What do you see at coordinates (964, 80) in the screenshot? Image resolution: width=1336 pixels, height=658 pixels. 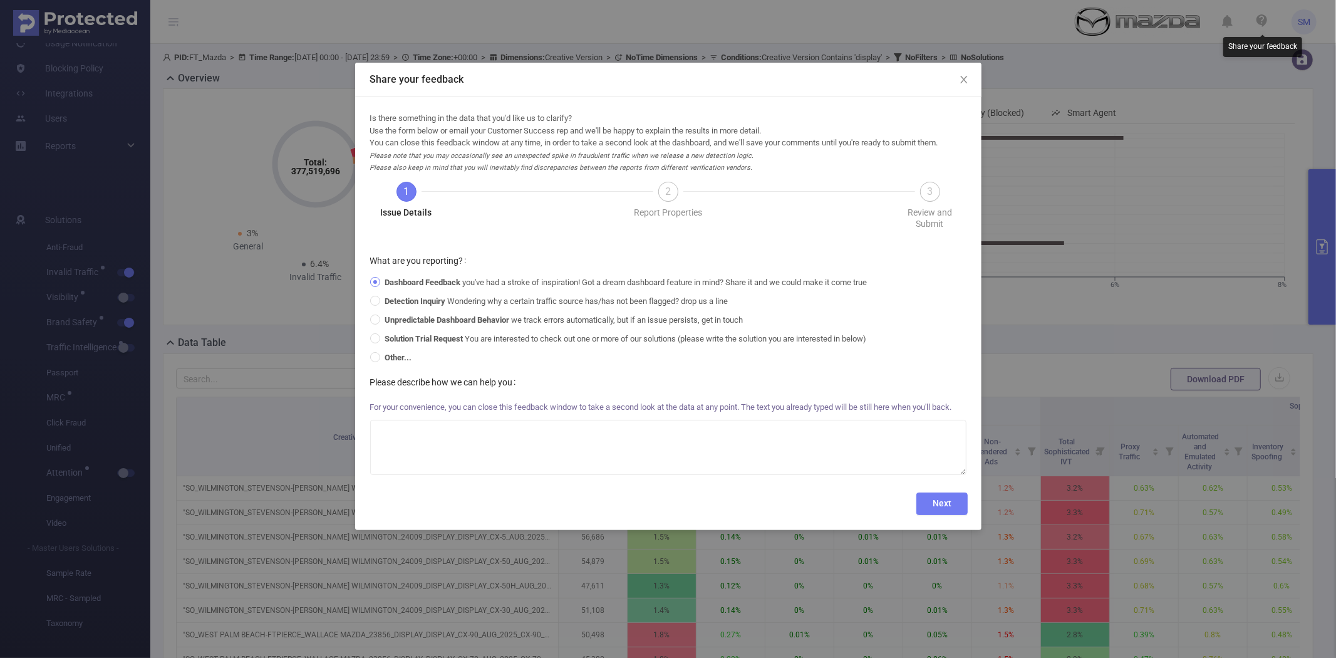 I see `button: Close` at bounding box center [964, 80].